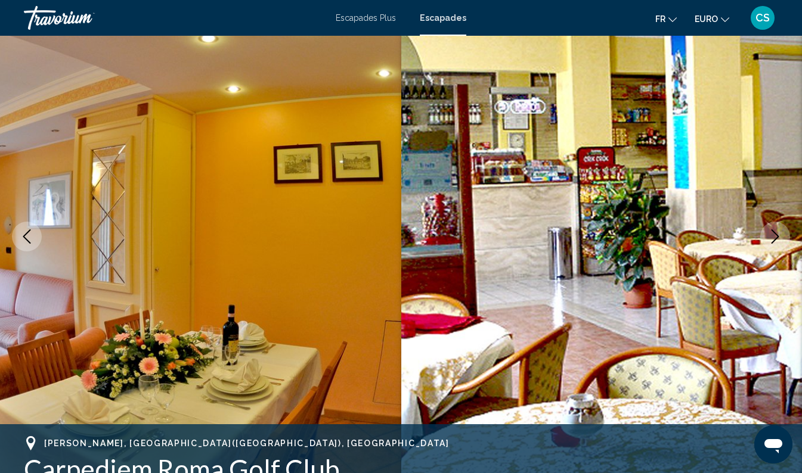  What do you see at coordinates (666, 18) in the screenshot?
I see `button: Changer la langue` at bounding box center [666, 18].